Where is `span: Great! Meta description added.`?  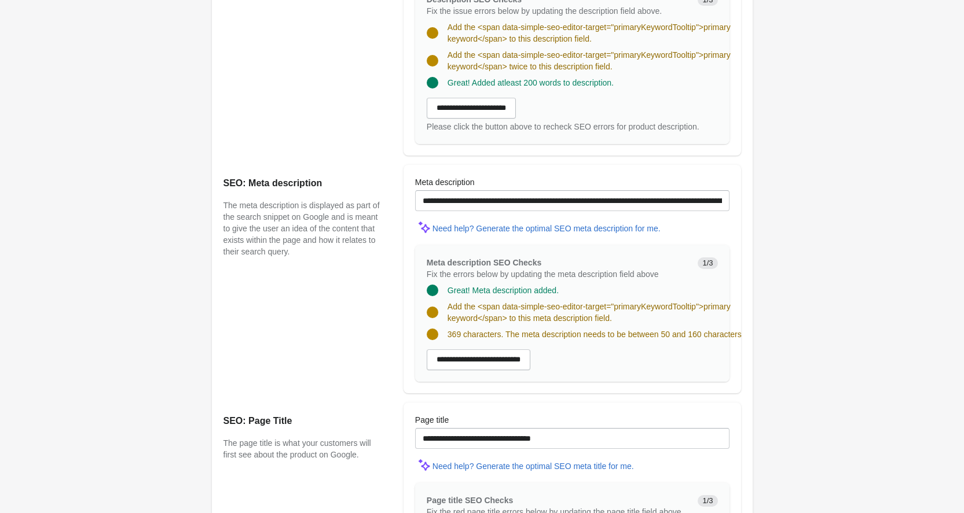
span: Great! Meta description added. is located at coordinates (503, 291).